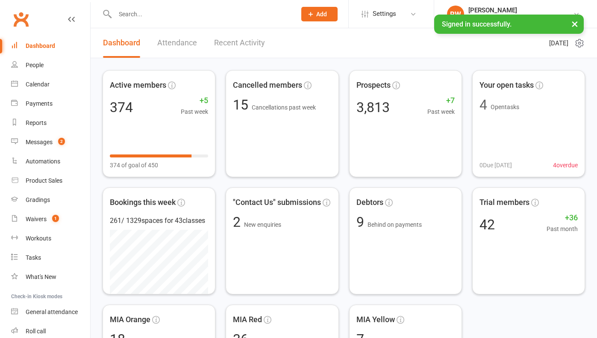  I want to click on span: 374 of goal of 450, so click(134, 165).